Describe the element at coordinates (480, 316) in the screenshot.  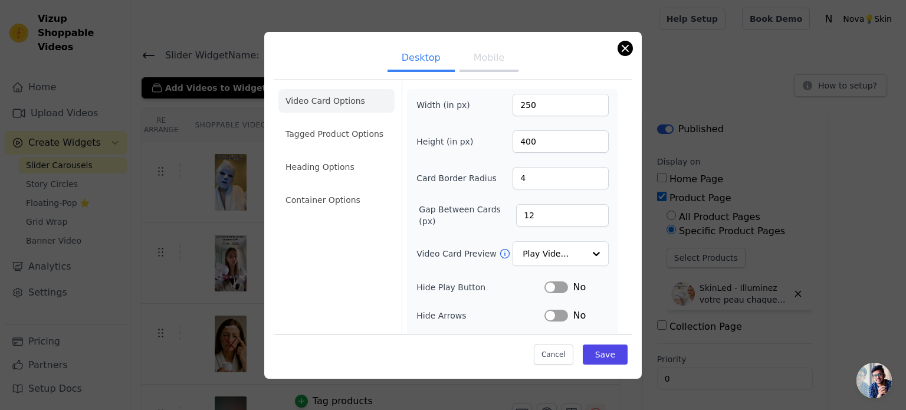
I see `label: Hide Arrows` at that location.